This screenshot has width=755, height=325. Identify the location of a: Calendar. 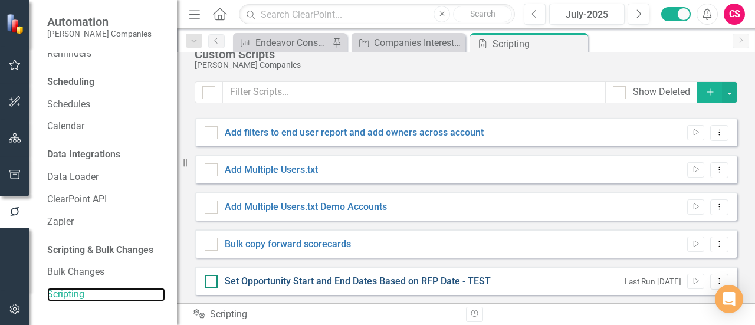
(106, 126).